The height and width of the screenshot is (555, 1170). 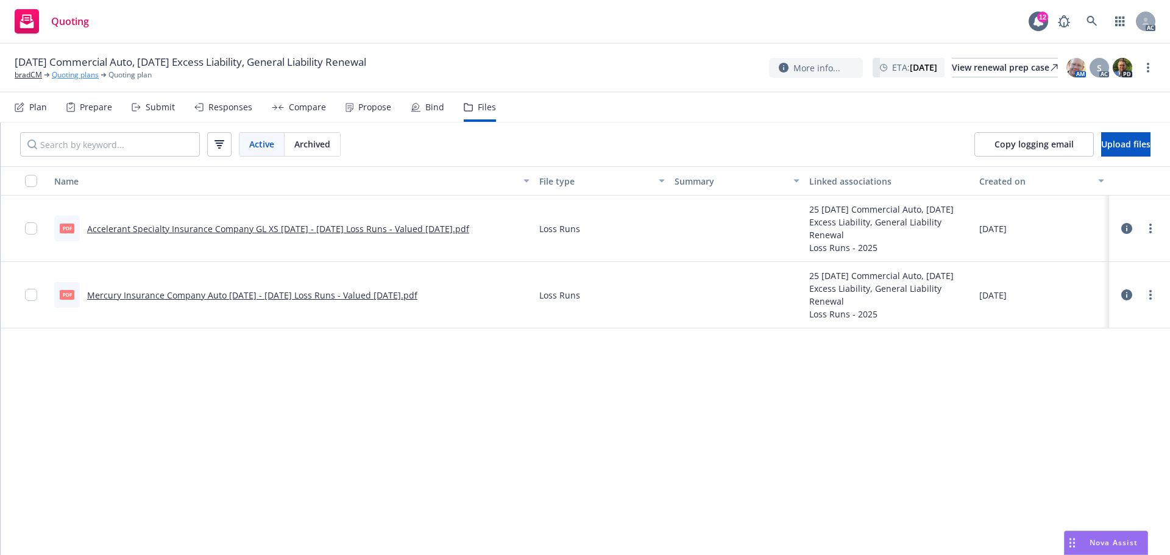 What do you see at coordinates (1005, 68) in the screenshot?
I see `div: View renewal prep case` at bounding box center [1005, 68].